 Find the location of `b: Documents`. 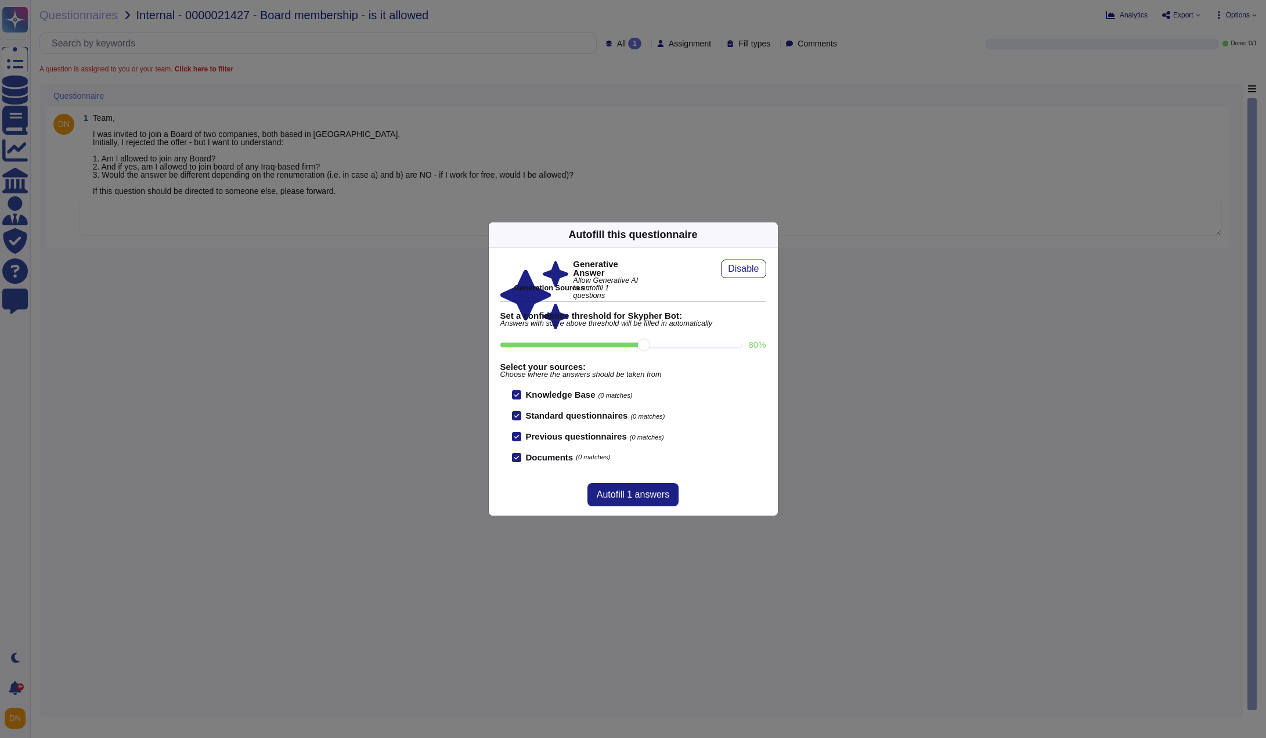

b: Documents is located at coordinates (550, 457).